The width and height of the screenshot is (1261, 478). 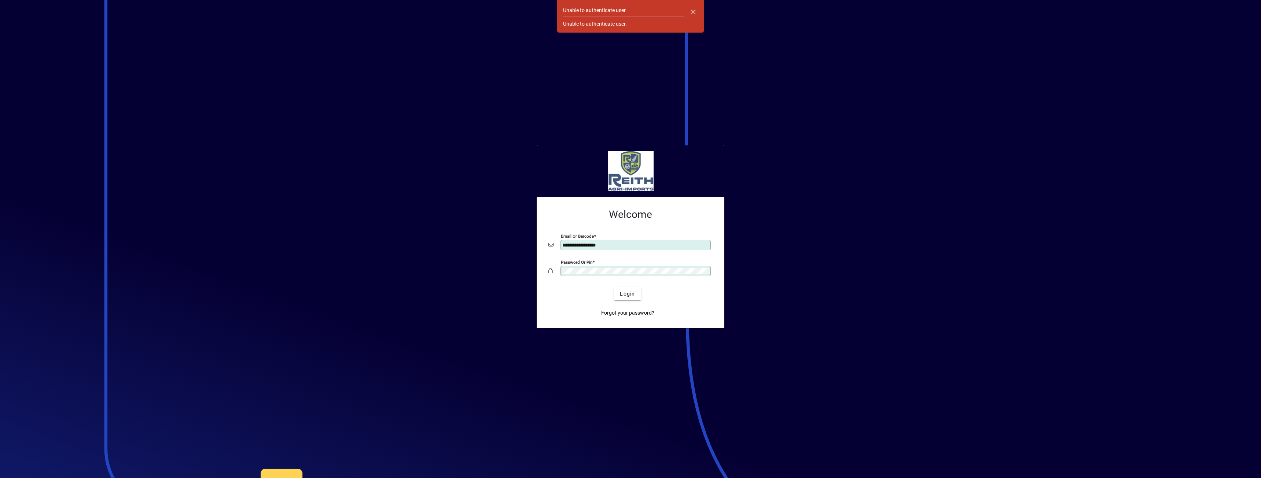 What do you see at coordinates (577, 262) in the screenshot?
I see `mat-label: Password or Pin` at bounding box center [577, 262].